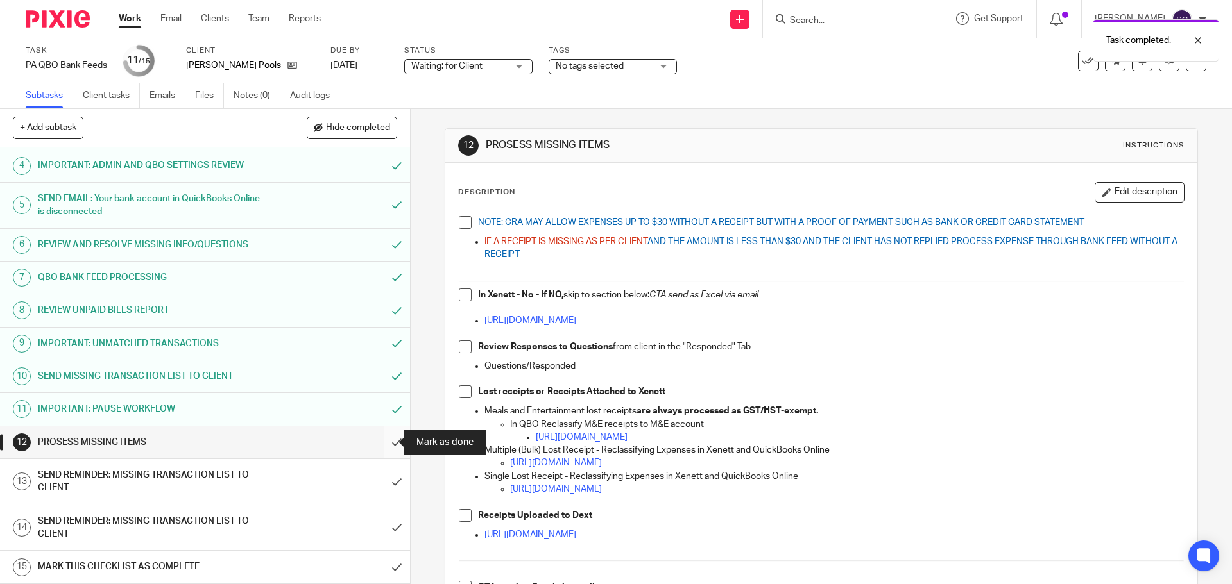 The height and width of the screenshot is (584, 1232). I want to click on div: 4, so click(22, 166).